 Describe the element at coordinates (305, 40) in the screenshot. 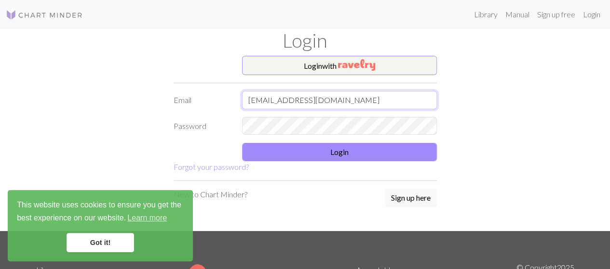

I see `h1: Login` at that location.